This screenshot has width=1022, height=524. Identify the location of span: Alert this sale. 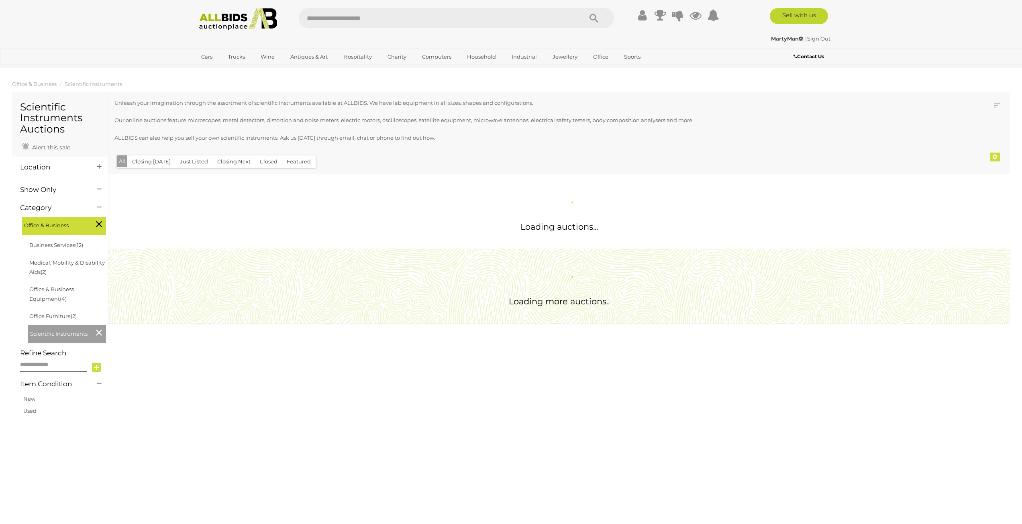
(50, 147).